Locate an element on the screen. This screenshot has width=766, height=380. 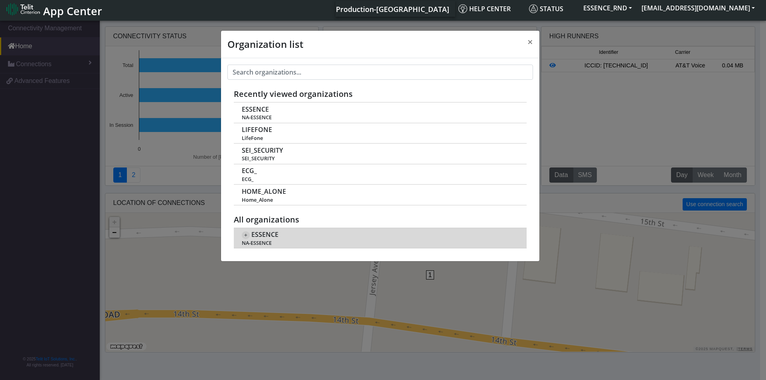
span: App Center is located at coordinates (73, 11).